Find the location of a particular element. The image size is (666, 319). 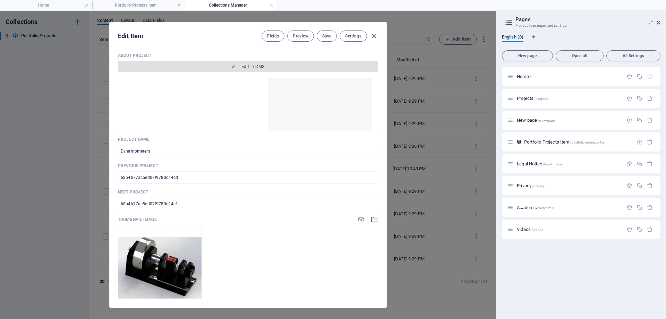

div: New page/new-page is located at coordinates (569, 120).